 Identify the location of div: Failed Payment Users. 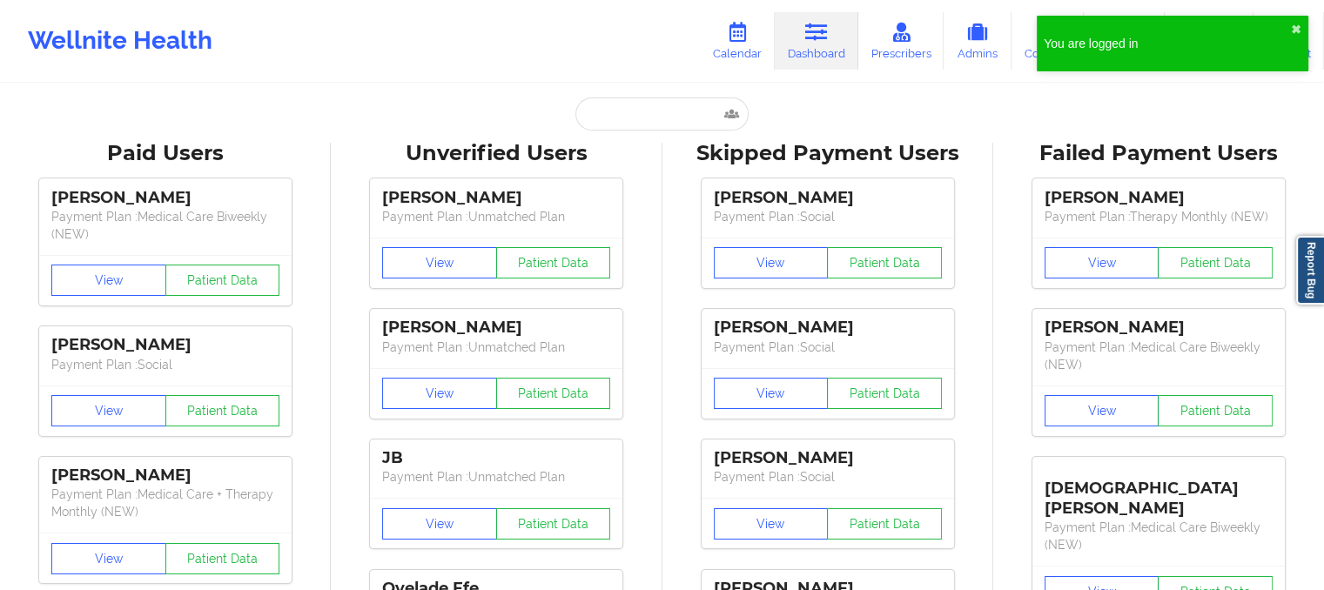
(1159, 153).